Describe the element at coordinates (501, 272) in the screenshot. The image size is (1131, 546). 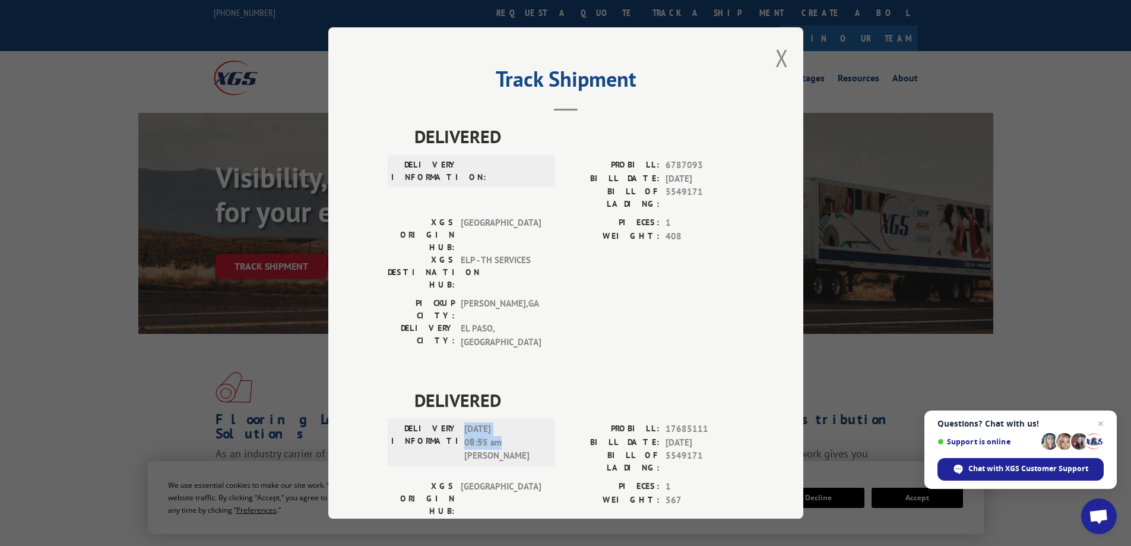
I see `span: ELP - TH SERVICES` at that location.